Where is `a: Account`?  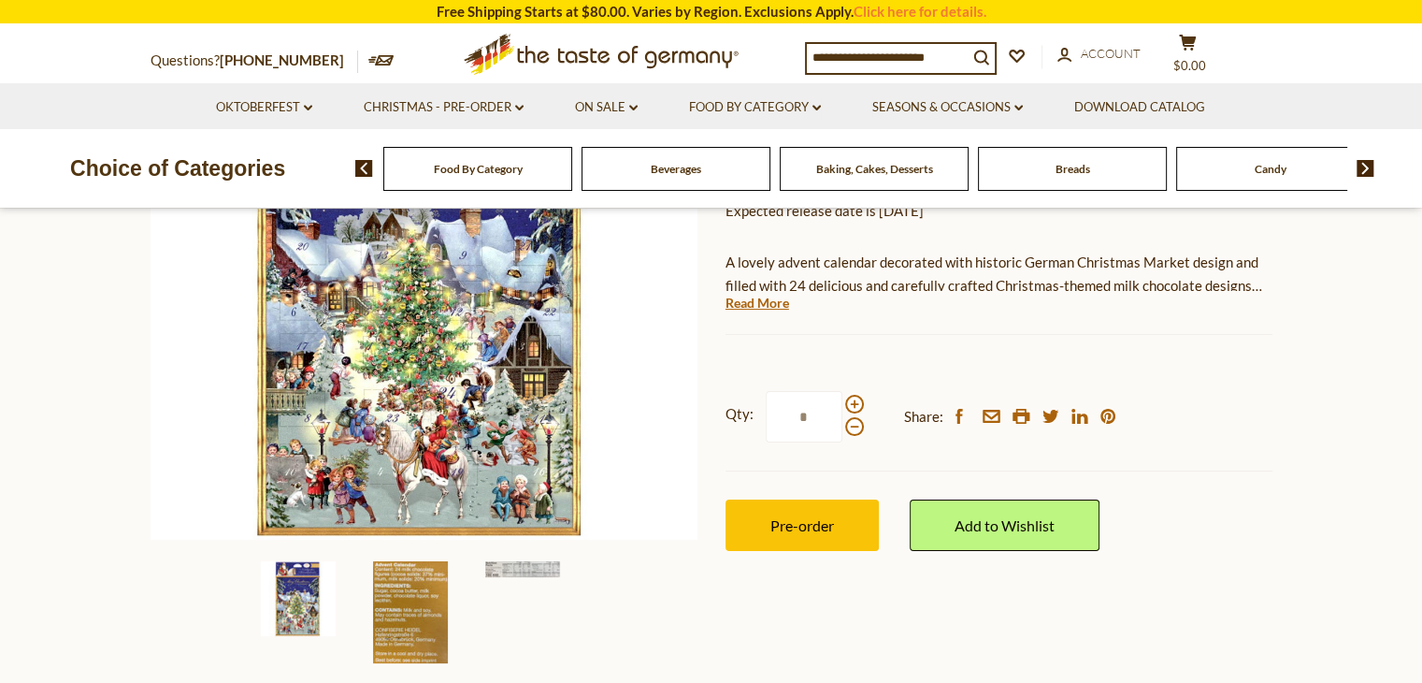
a: Account is located at coordinates (1099, 54).